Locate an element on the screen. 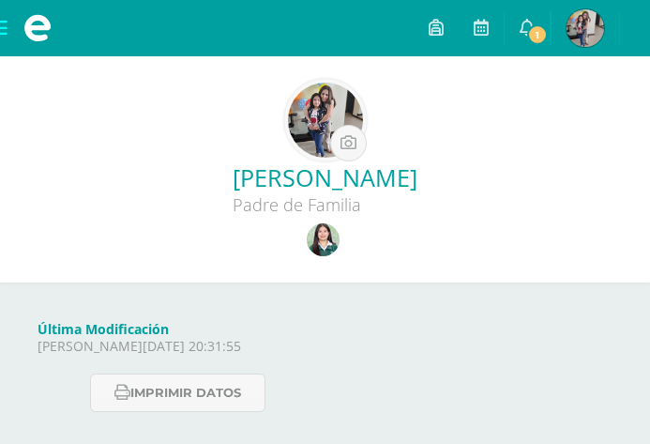 This screenshot has width=650, height=444. h4: Última Modificación is located at coordinates (325, 328).